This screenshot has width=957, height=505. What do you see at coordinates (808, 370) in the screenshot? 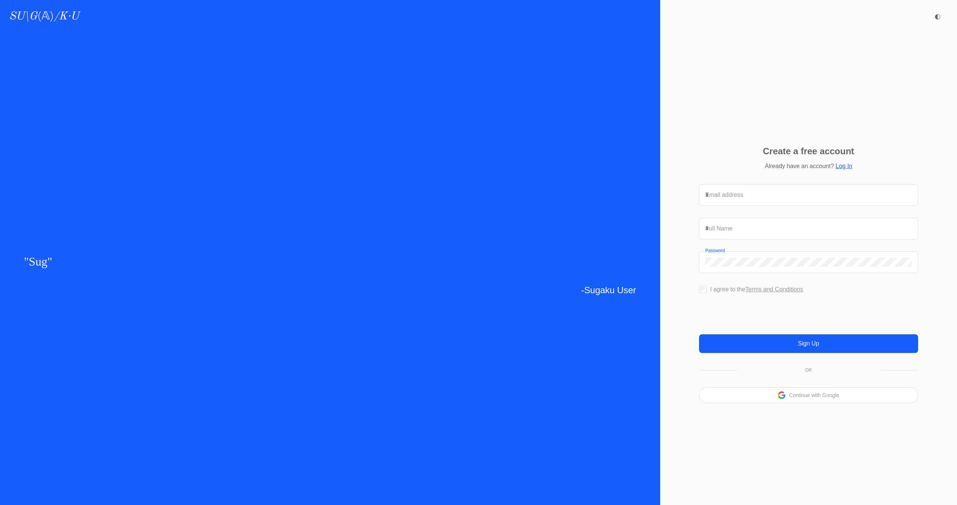
I see `p: OR` at bounding box center [808, 370].